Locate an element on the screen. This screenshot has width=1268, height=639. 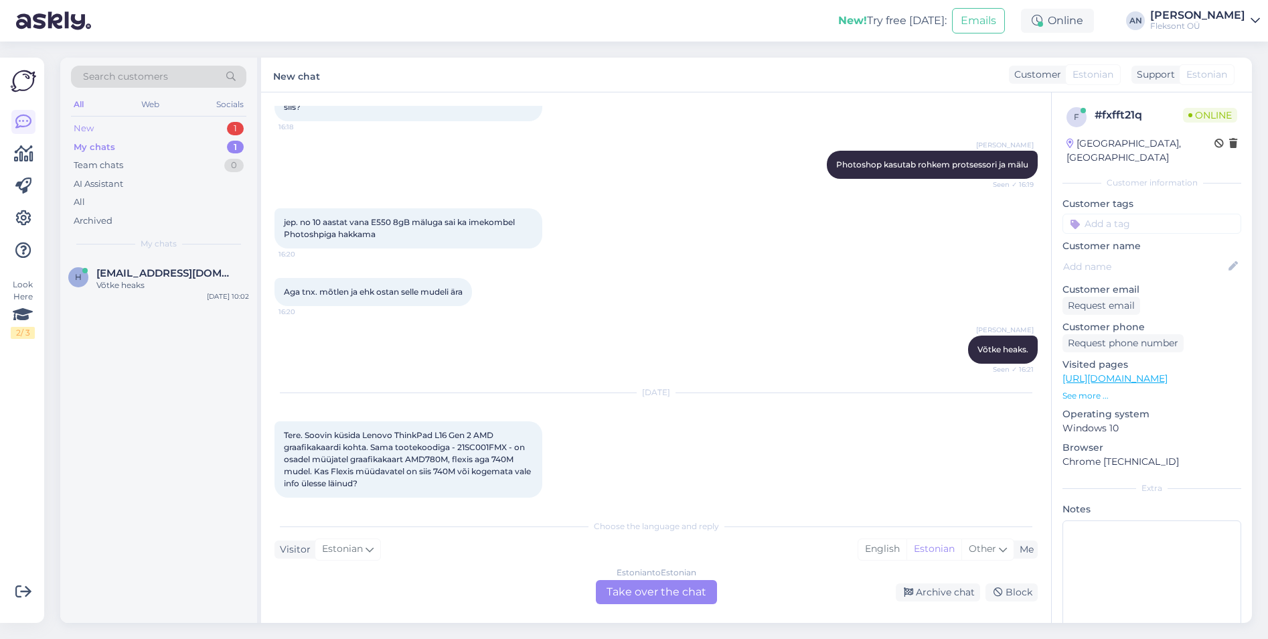
label: New chat is located at coordinates (297, 74).